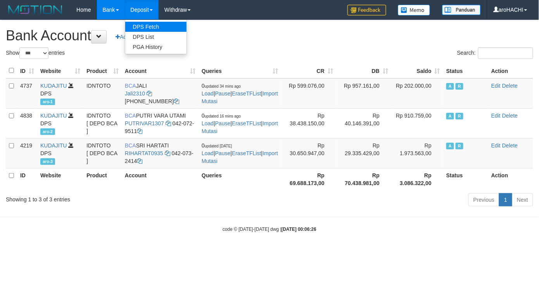 This screenshot has width=539, height=284. I want to click on td: Rp 957.161,00, so click(364, 94).